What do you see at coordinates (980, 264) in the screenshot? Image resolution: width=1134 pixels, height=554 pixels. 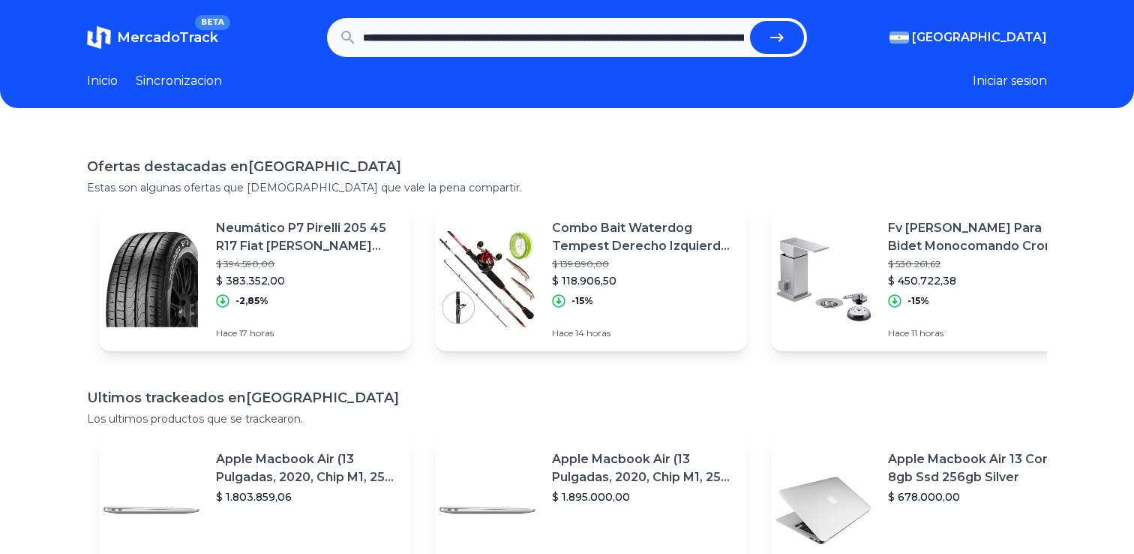 I see `p: $ 530.261,62` at bounding box center [980, 264].